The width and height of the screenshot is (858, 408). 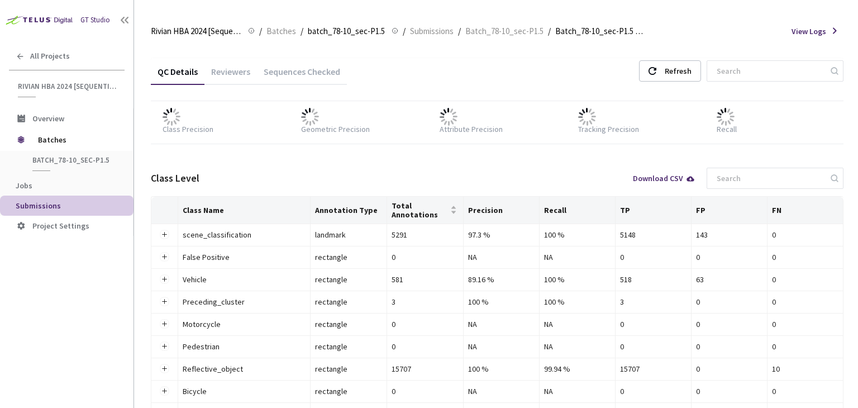 I want to click on th: Total Annotations, so click(x=425, y=210).